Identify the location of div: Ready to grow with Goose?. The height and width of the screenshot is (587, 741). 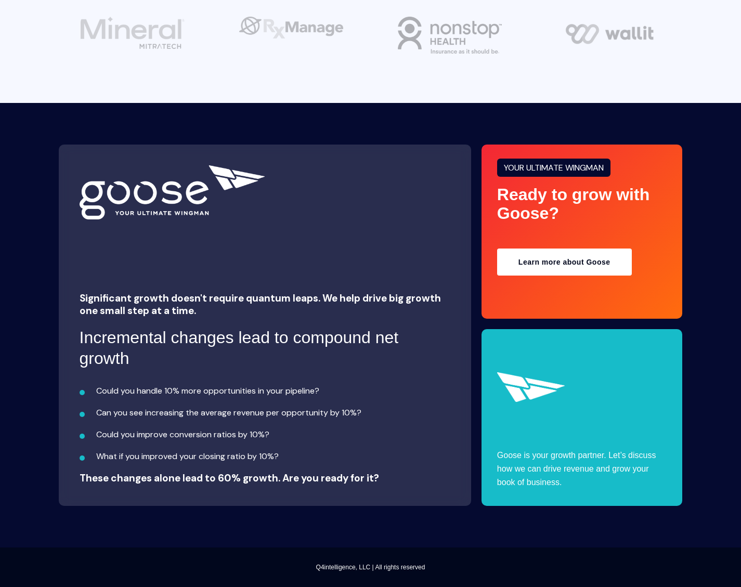
(582, 204).